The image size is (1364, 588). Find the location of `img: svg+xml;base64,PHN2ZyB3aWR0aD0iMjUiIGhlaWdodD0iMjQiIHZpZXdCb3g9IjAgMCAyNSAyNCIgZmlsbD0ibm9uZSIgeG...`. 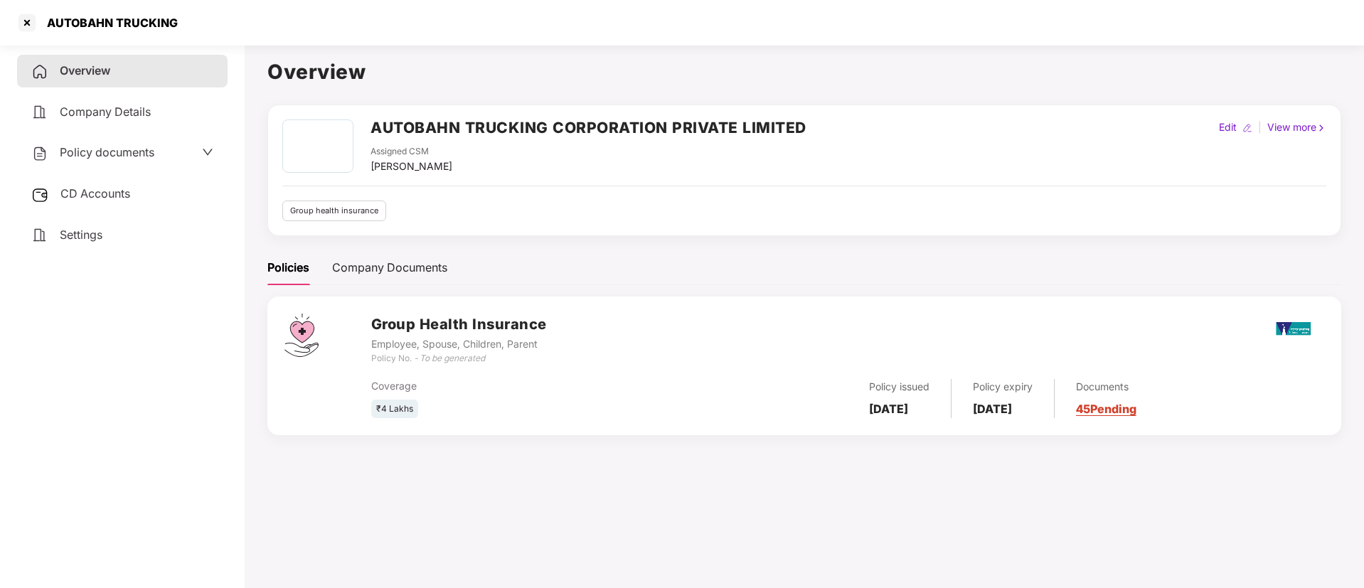

img: svg+xml;base64,PHN2ZyB3aWR0aD0iMjUiIGhlaWdodD0iMjQiIHZpZXdCb3g9IjAgMCAyNSAyNCIgZmlsbD0ibm9uZSIgeG... is located at coordinates (40, 195).